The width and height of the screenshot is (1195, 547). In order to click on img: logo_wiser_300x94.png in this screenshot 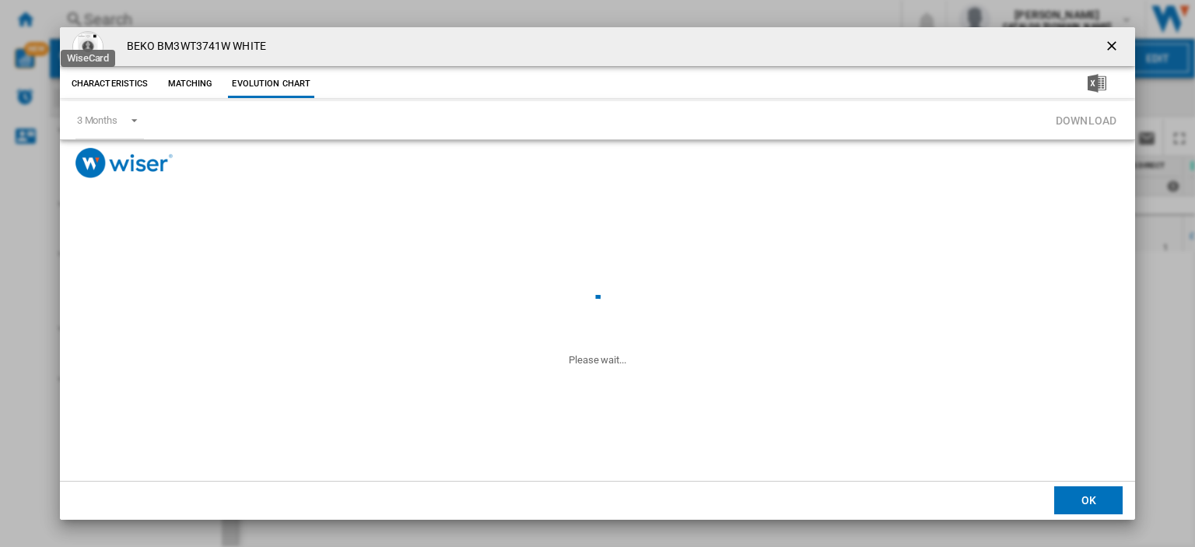, I will do `click(124, 163)`.